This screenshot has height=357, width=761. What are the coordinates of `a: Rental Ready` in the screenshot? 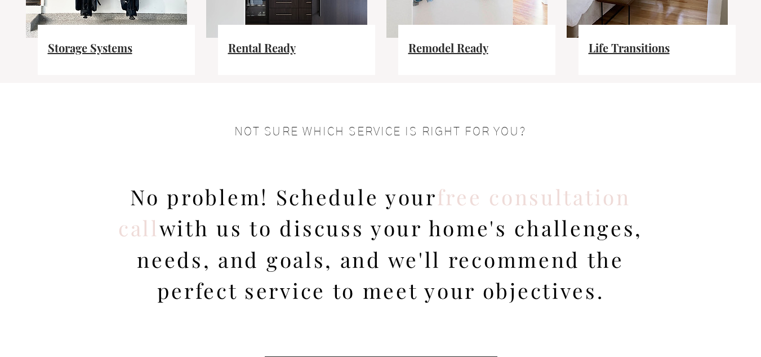 It's located at (262, 47).